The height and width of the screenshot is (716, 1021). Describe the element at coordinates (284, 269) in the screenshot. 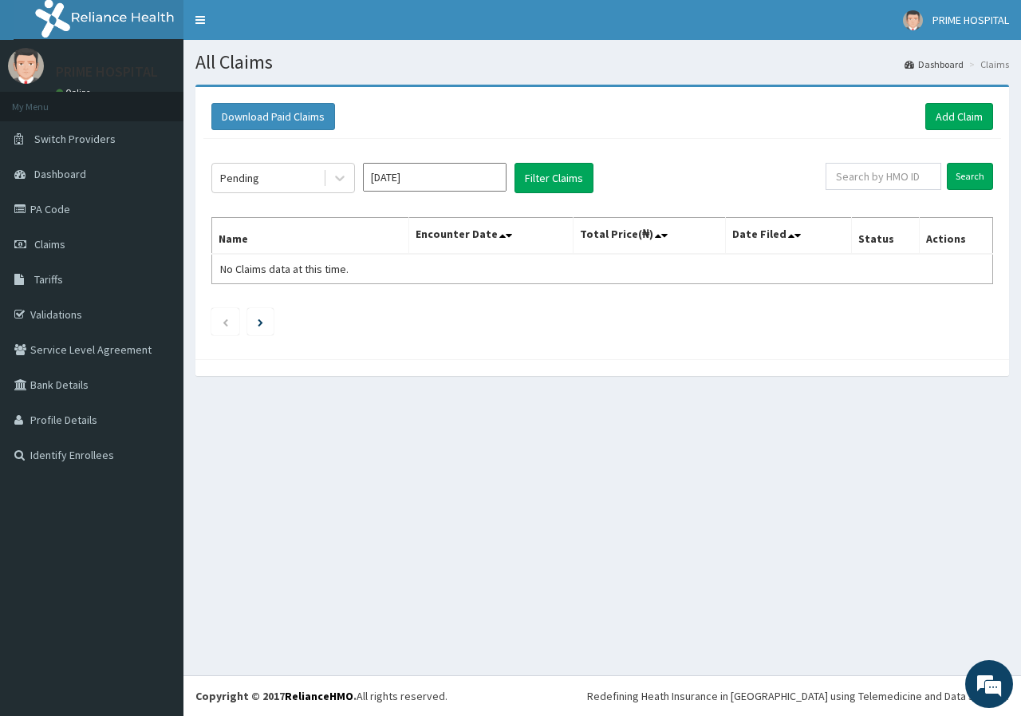

I see `span: No Claims data at this time.` at that location.